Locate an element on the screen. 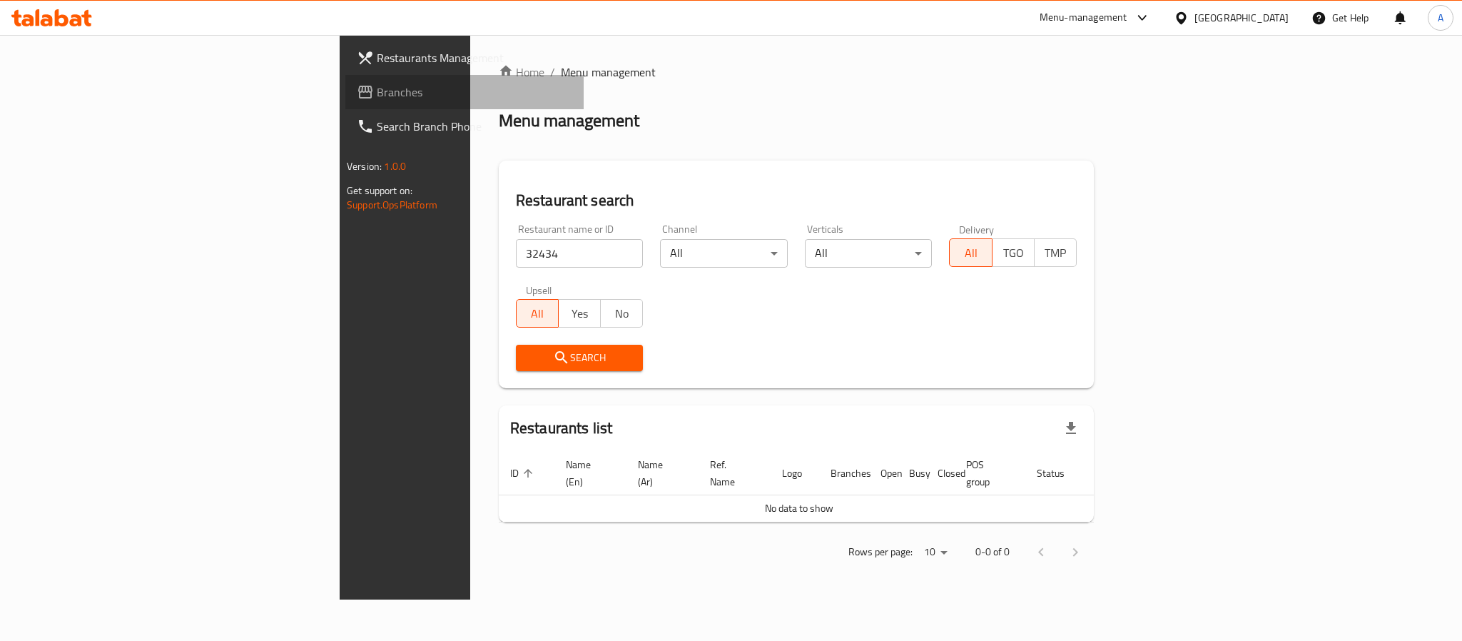 The image size is (1462, 641). h2: Restaurants list is located at coordinates (561, 428).